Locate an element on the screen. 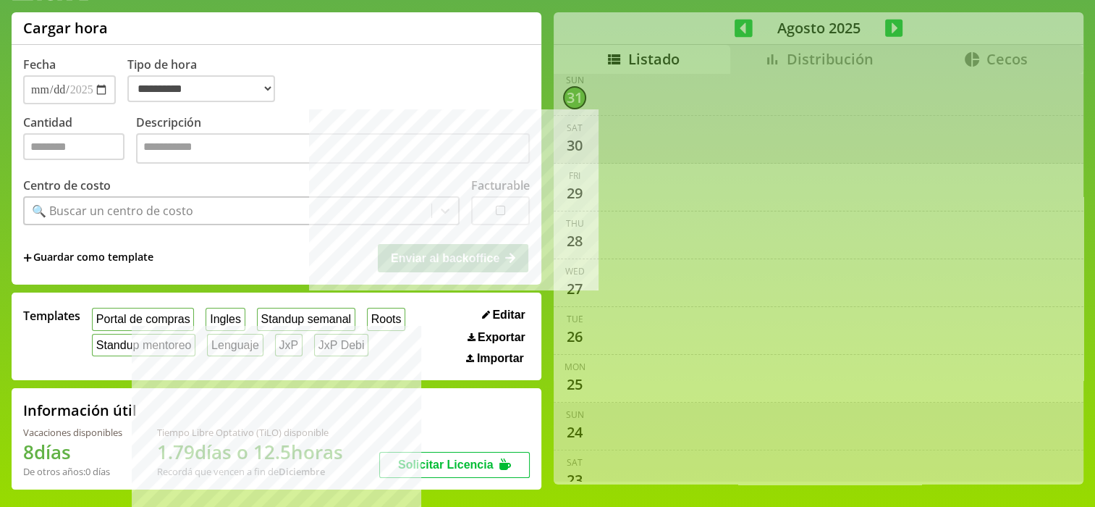  button: JxP Debi is located at coordinates (341, 344).